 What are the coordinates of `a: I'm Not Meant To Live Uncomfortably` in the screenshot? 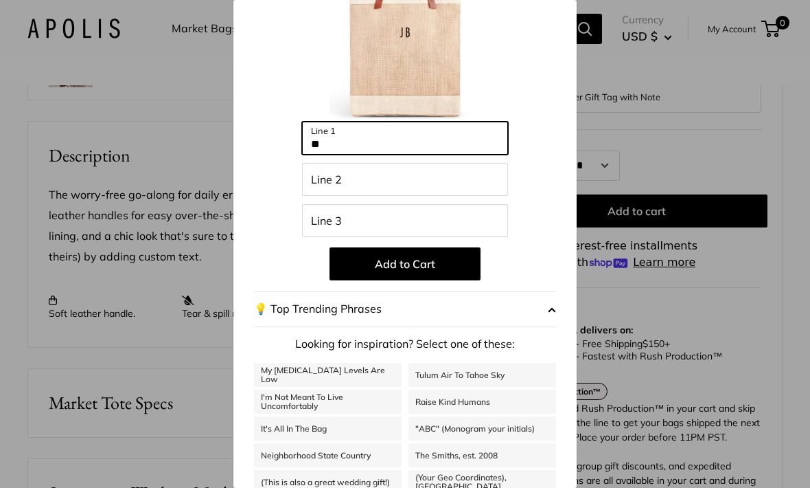 It's located at (328, 401).